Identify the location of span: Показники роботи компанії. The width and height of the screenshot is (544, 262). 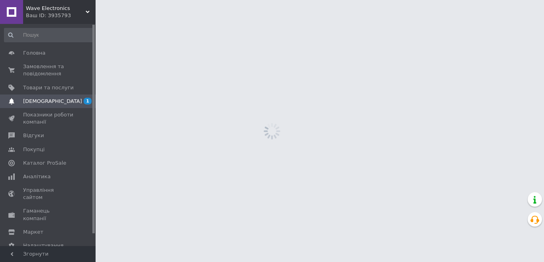
(48, 118).